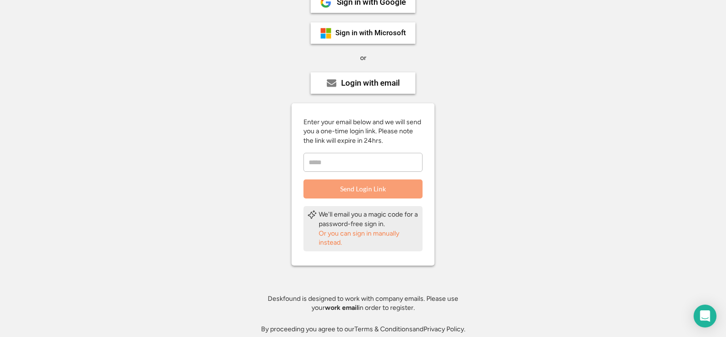  Describe the element at coordinates (326, 33) in the screenshot. I see `img: ms-symbollockup_mssymbol_19.png` at that location.